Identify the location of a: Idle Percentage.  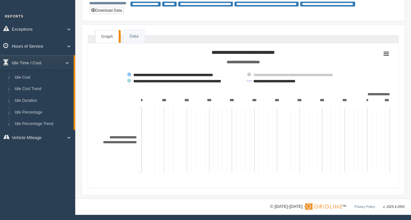
(42, 113).